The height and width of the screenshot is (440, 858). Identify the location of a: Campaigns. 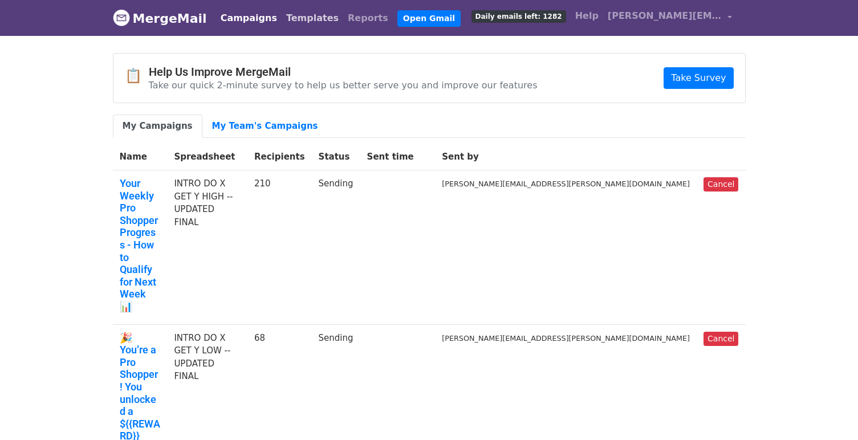
(249, 18).